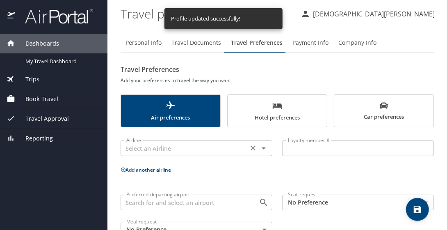 Image resolution: width=447 pixels, height=230 pixels. I want to click on span: Reporting, so click(34, 138).